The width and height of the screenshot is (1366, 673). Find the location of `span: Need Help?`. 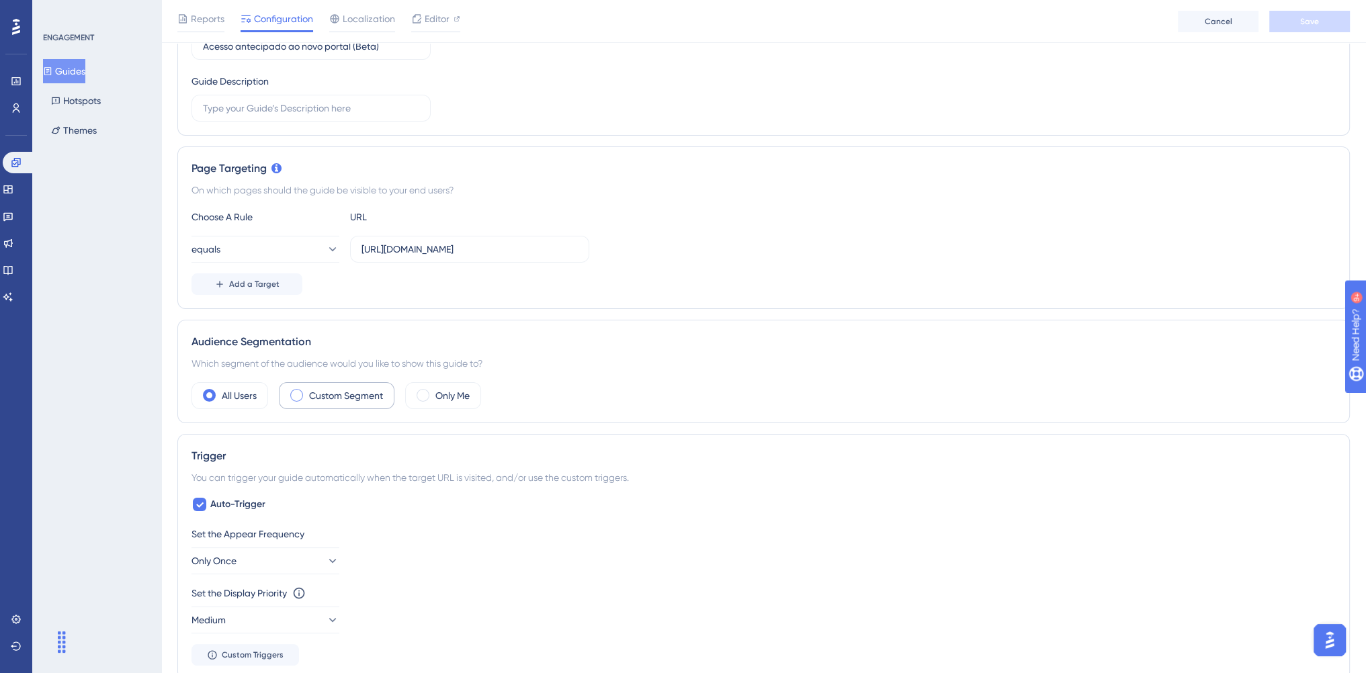

span: Need Help? is located at coordinates (58, 11).